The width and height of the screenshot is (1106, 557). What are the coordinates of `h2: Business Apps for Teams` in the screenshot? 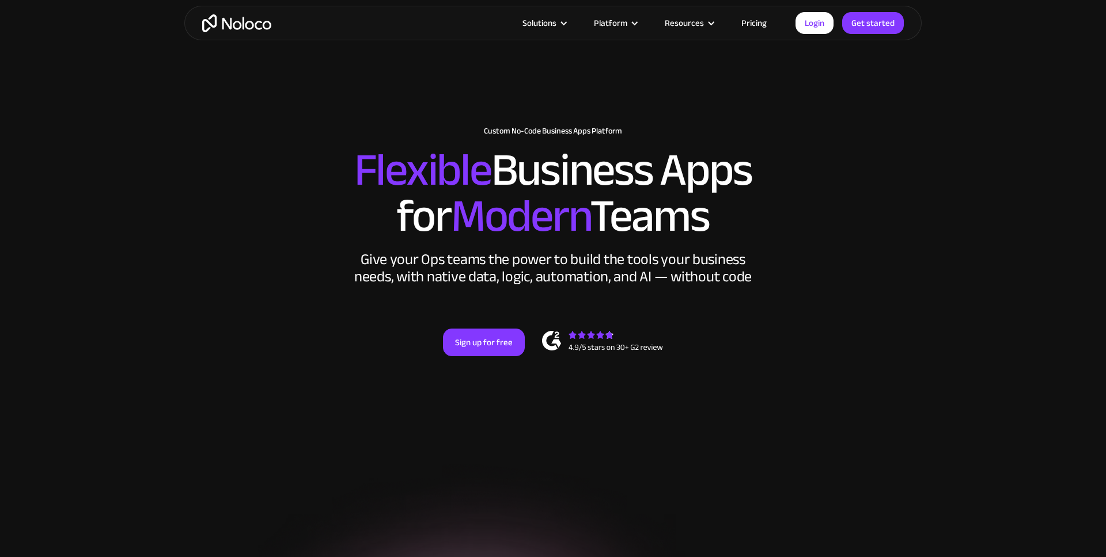 It's located at (553, 193).